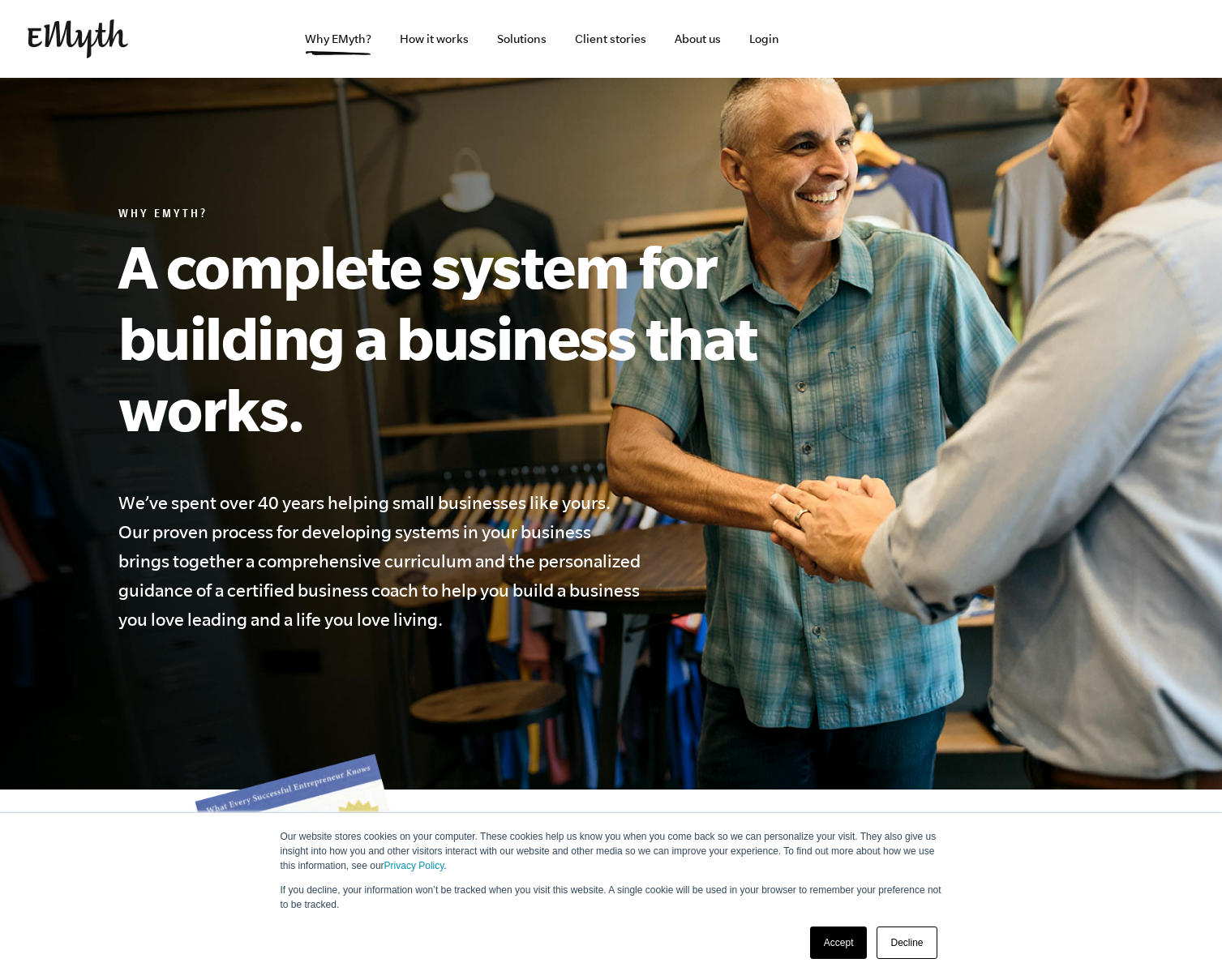  Describe the element at coordinates (611, 852) in the screenshot. I see `p: Our website stores cookies on your computer. These cookies help us know you when you come back so...` at that location.